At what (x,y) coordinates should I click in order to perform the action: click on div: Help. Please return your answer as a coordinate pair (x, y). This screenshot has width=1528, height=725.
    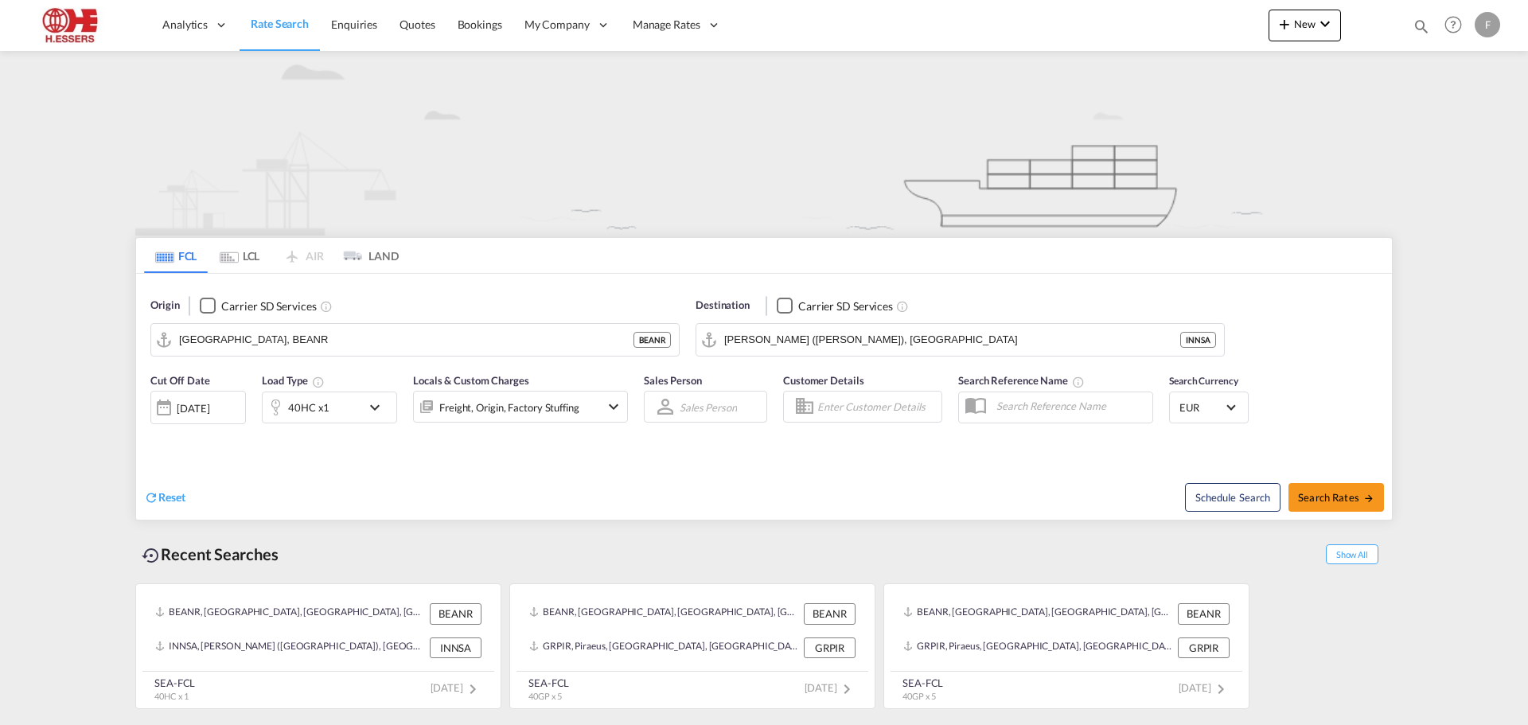
    Looking at the image, I should click on (1457, 25).